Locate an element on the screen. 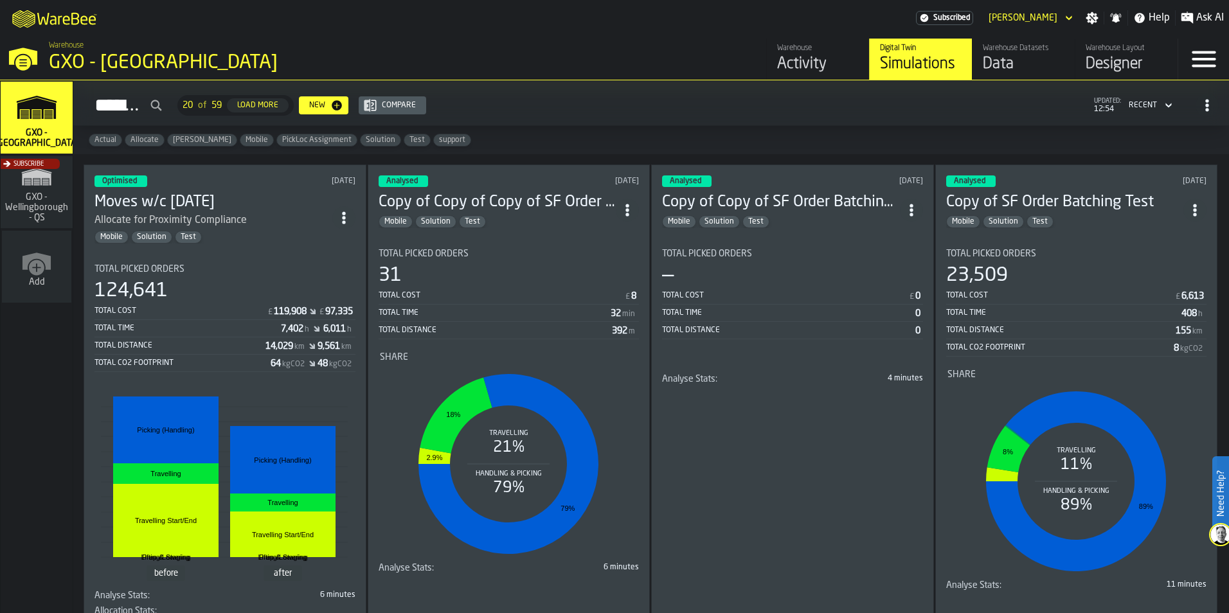  span: support is located at coordinates (452, 140).